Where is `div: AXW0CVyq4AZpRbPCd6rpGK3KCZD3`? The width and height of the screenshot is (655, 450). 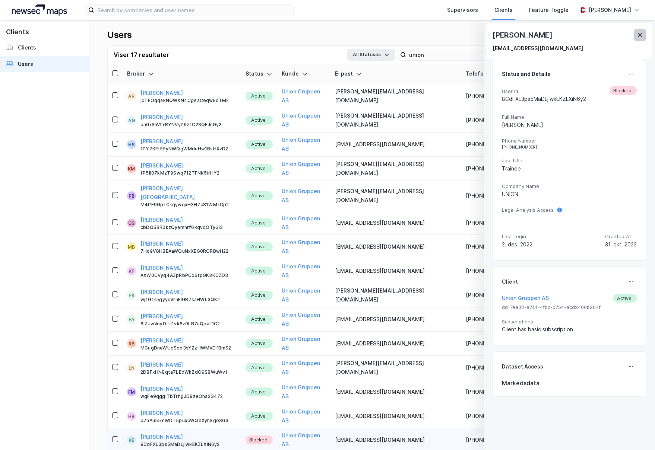 div: AXW0CVyq4AZpRbPCd6rpGK3KCZD3 is located at coordinates (189, 276).